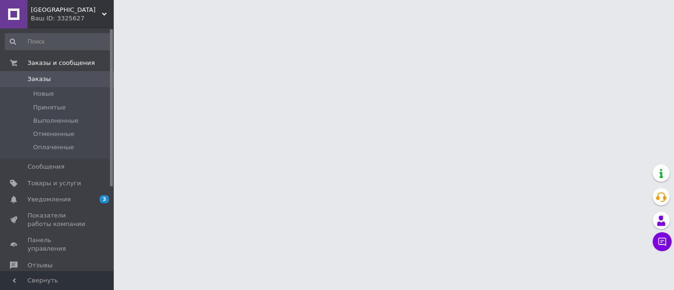  I want to click on div: Ваш ID: 3325627, so click(72, 18).